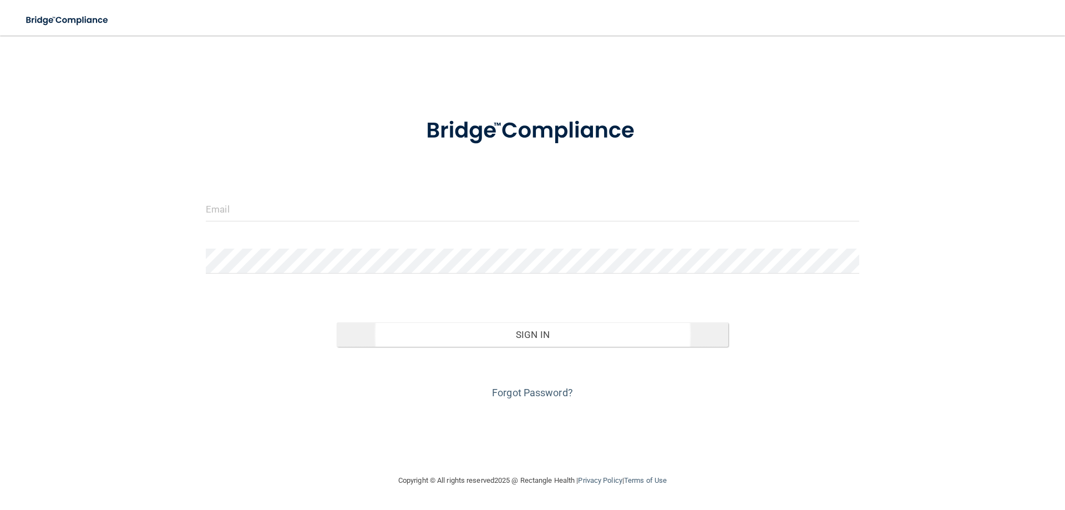  What do you see at coordinates (533, 392) in the screenshot?
I see `a: Forgot Password?` at bounding box center [533, 392].